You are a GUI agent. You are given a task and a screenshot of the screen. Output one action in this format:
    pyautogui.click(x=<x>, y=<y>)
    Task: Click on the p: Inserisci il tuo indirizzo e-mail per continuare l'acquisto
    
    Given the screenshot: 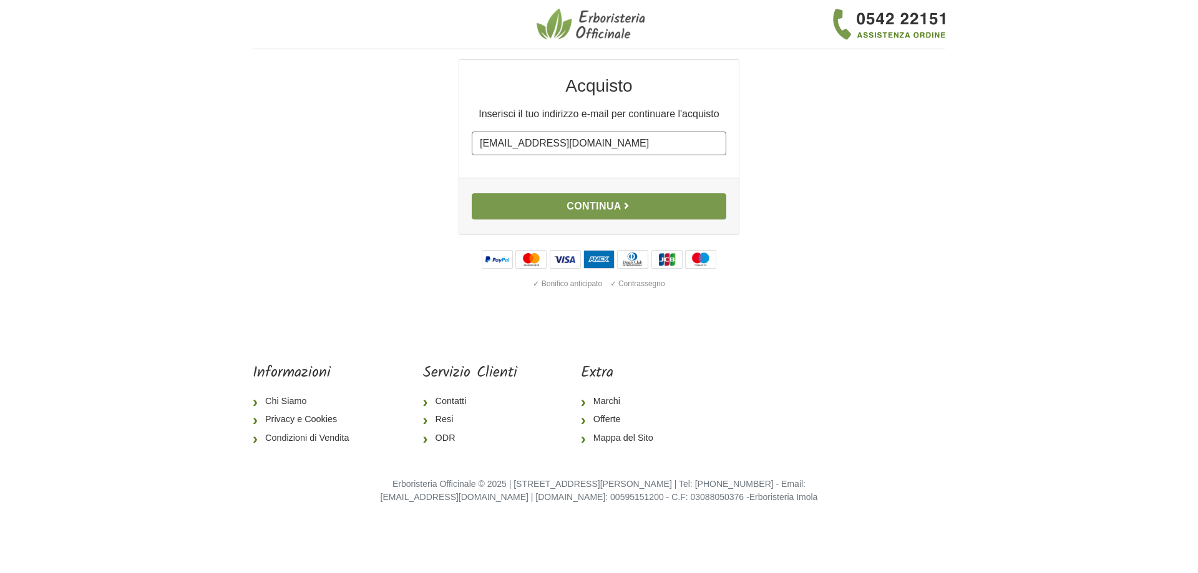 What is the action you would take?
    pyautogui.click(x=599, y=114)
    